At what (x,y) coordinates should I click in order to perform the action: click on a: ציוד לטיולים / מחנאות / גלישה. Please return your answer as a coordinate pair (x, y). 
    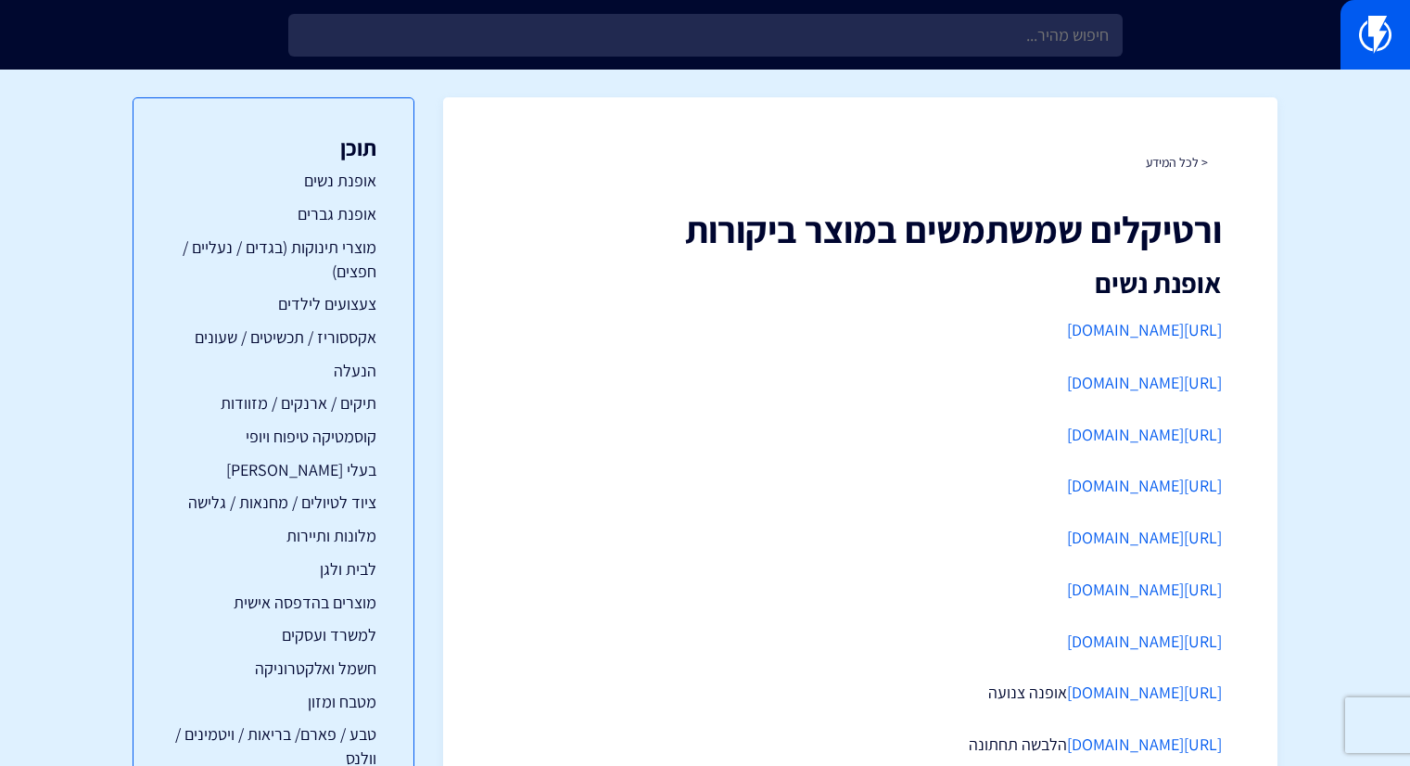
    Looking at the image, I should click on (274, 503).